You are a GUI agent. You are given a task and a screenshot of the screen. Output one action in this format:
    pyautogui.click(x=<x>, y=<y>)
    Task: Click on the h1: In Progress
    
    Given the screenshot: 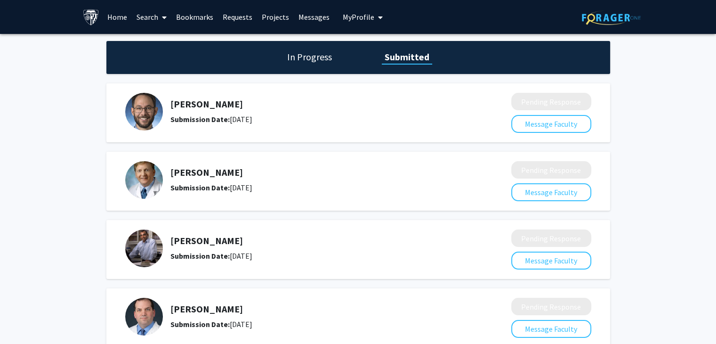 What is the action you would take?
    pyautogui.click(x=309, y=57)
    